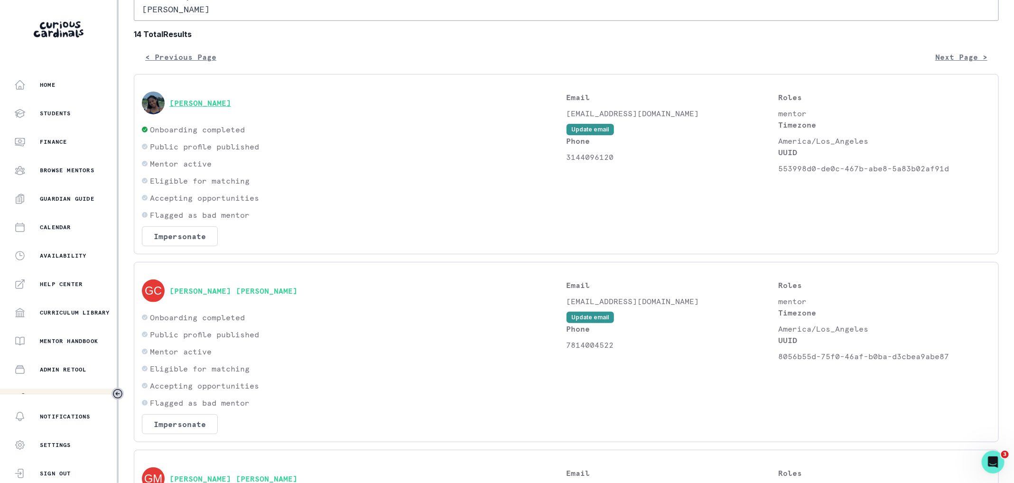  Describe the element at coordinates (672, 157) in the screenshot. I see `p: 3144096120` at that location.